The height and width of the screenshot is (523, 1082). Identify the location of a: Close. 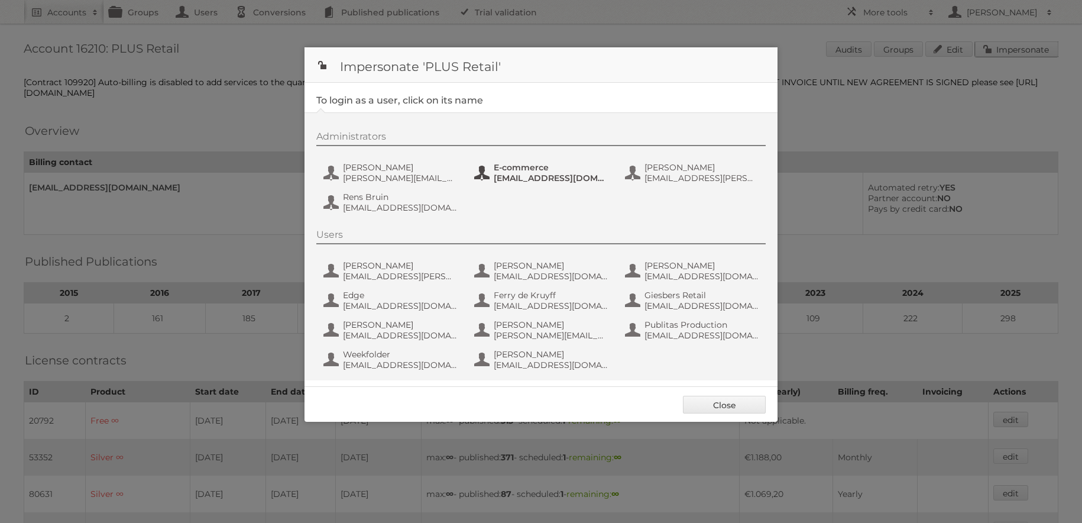
(724, 404).